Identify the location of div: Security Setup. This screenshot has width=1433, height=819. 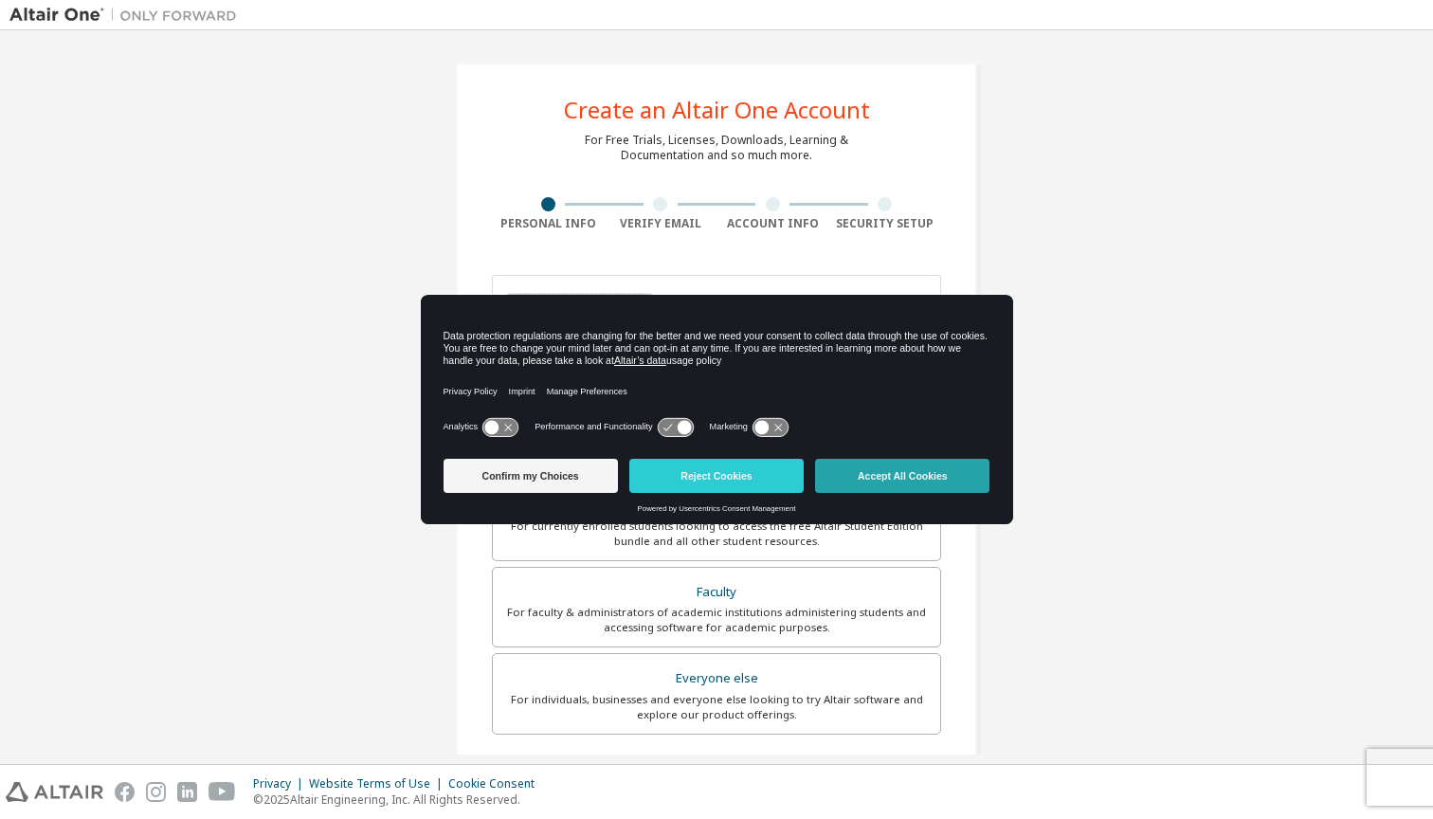
(885, 224).